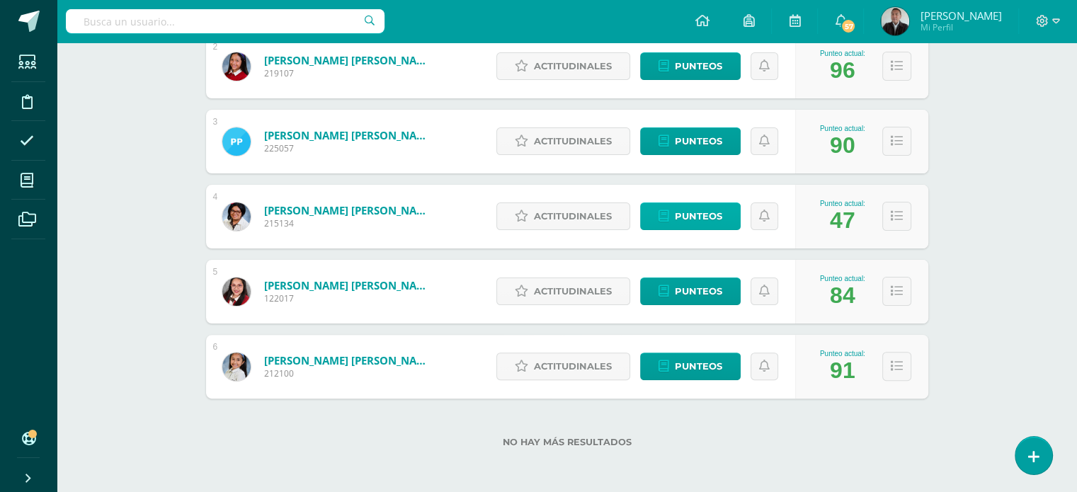 The image size is (1077, 492). I want to click on div: 84, so click(842, 295).